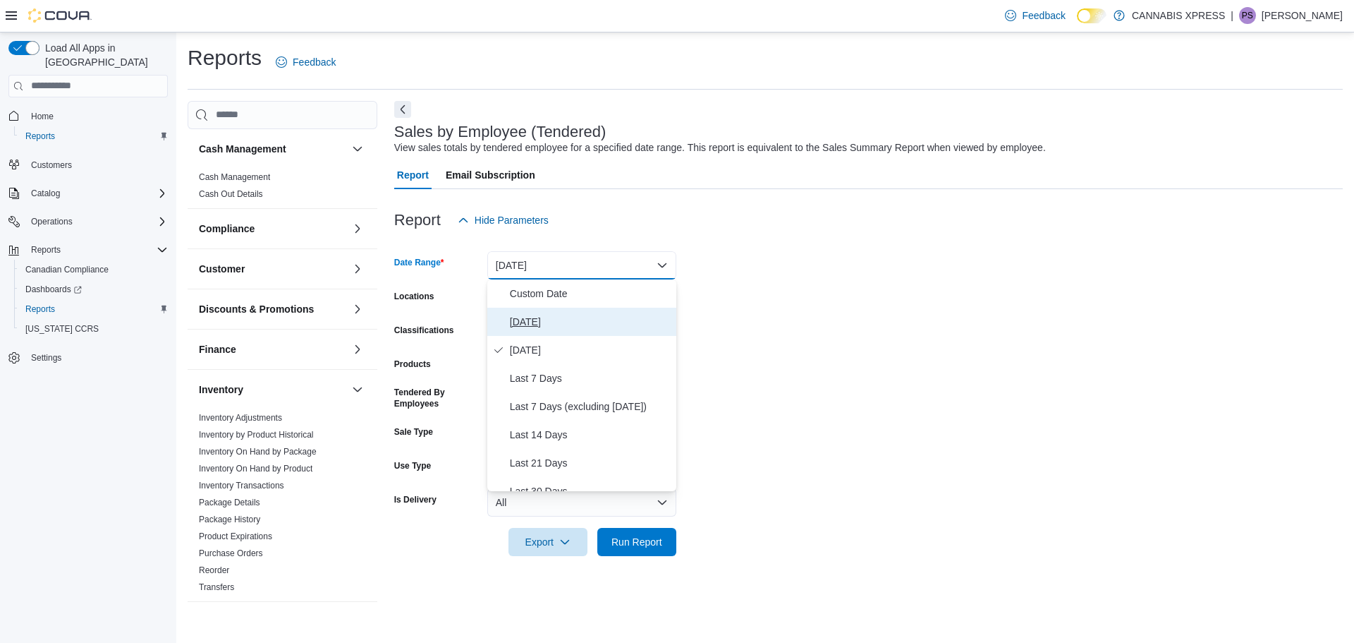  Describe the element at coordinates (282, 188) in the screenshot. I see `div: Cash Management` at that location.